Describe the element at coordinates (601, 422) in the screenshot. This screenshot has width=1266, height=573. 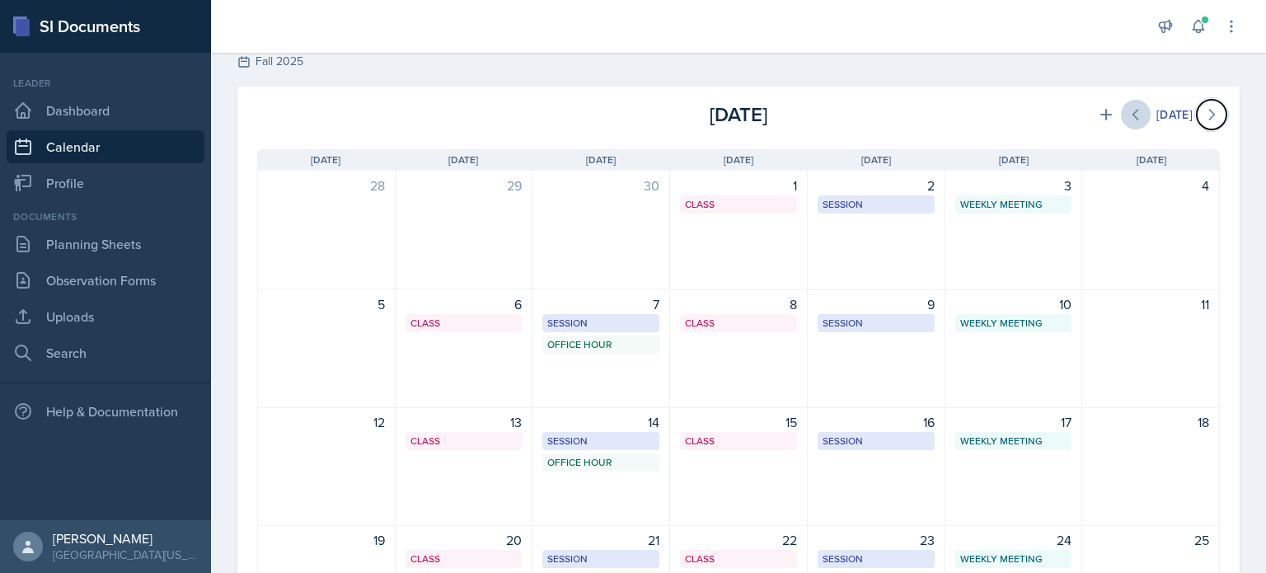
I see `div: 14` at that location.